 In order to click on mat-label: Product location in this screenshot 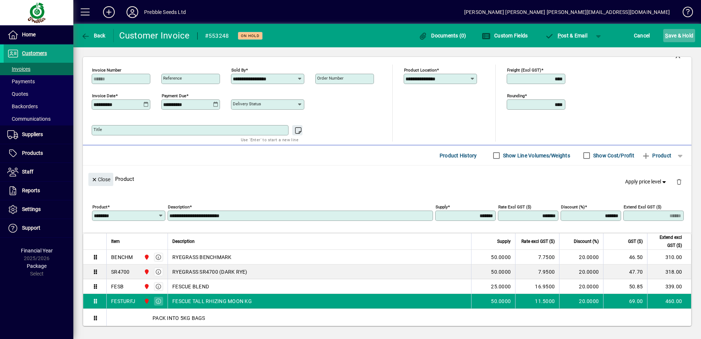, I will do `click(420, 70)`.